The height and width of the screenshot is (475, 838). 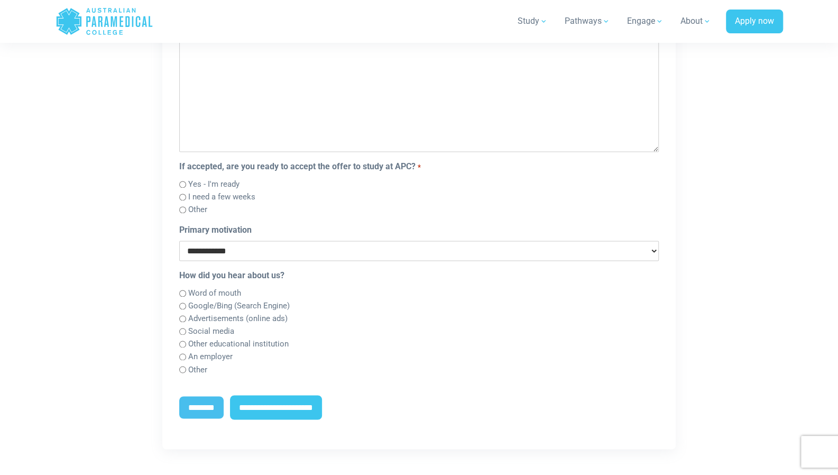 I want to click on label: Primary motivation, so click(x=215, y=230).